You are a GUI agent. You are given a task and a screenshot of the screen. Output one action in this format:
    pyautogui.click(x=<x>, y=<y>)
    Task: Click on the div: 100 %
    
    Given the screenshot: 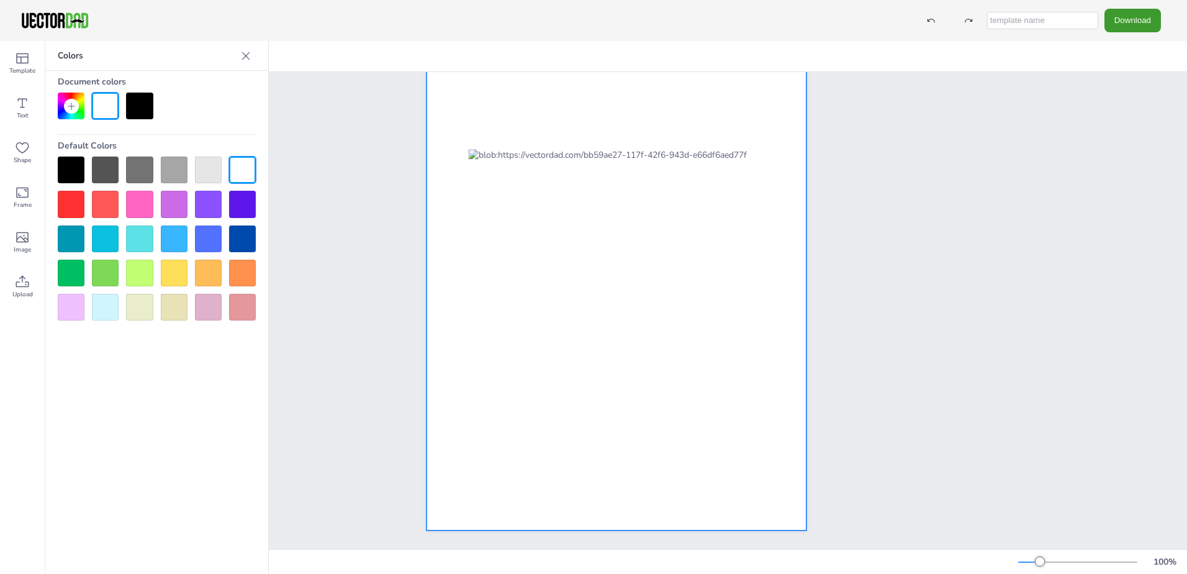 What is the action you would take?
    pyautogui.click(x=1165, y=561)
    